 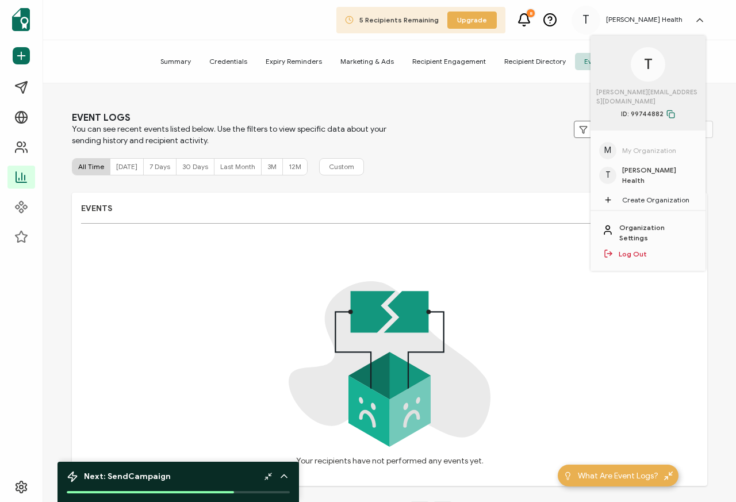 I want to click on span: Your recipients have not performed any events yet., so click(x=390, y=461).